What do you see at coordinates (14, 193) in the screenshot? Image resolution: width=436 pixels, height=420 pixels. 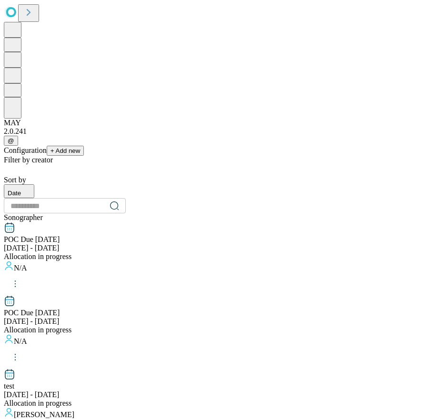 I see `span: Date` at bounding box center [14, 193].